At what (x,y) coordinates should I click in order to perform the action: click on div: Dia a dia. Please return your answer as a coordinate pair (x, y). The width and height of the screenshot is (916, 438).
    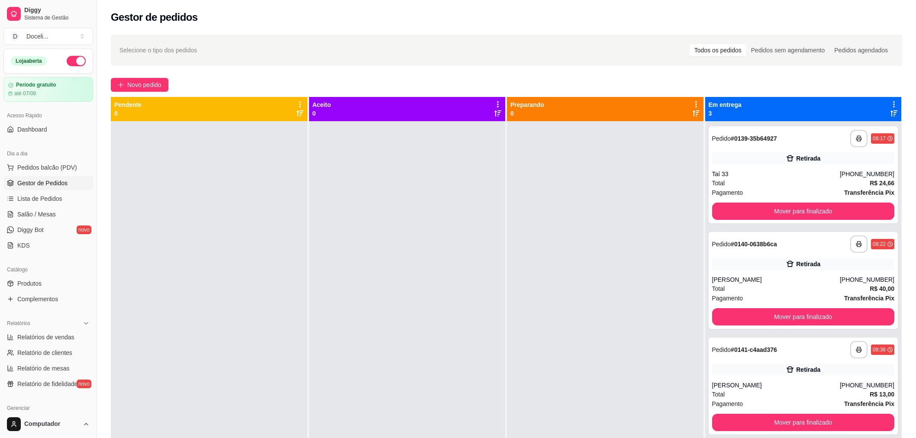
    Looking at the image, I should click on (48, 154).